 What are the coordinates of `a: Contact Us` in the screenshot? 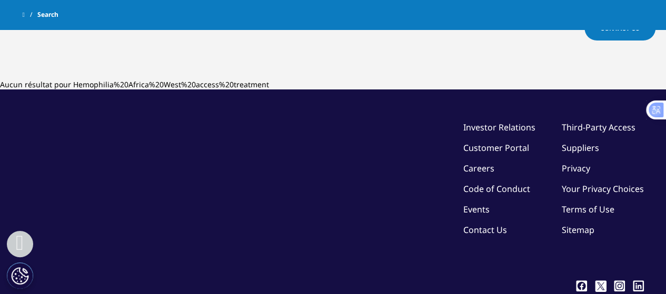 It's located at (485, 230).